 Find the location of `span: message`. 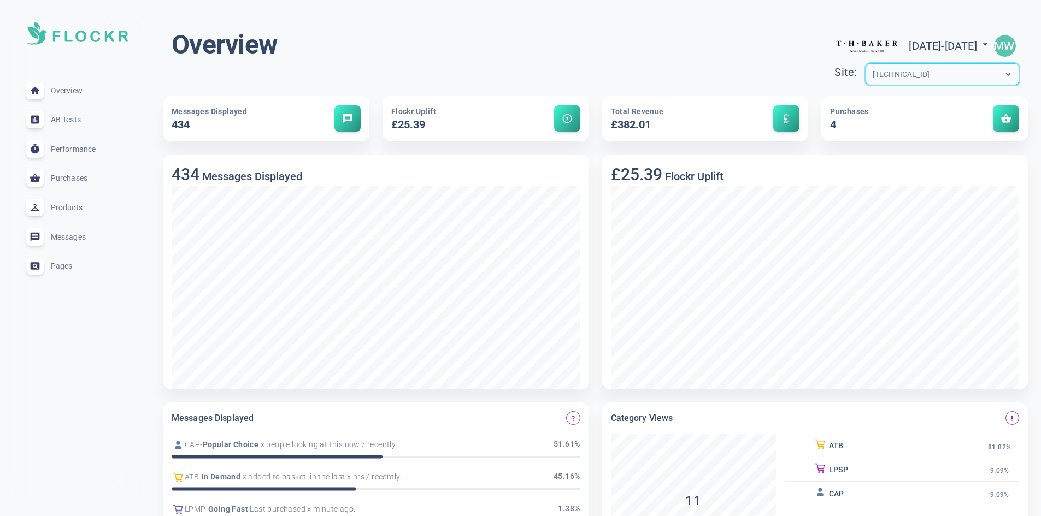

span: message is located at coordinates (348, 119).